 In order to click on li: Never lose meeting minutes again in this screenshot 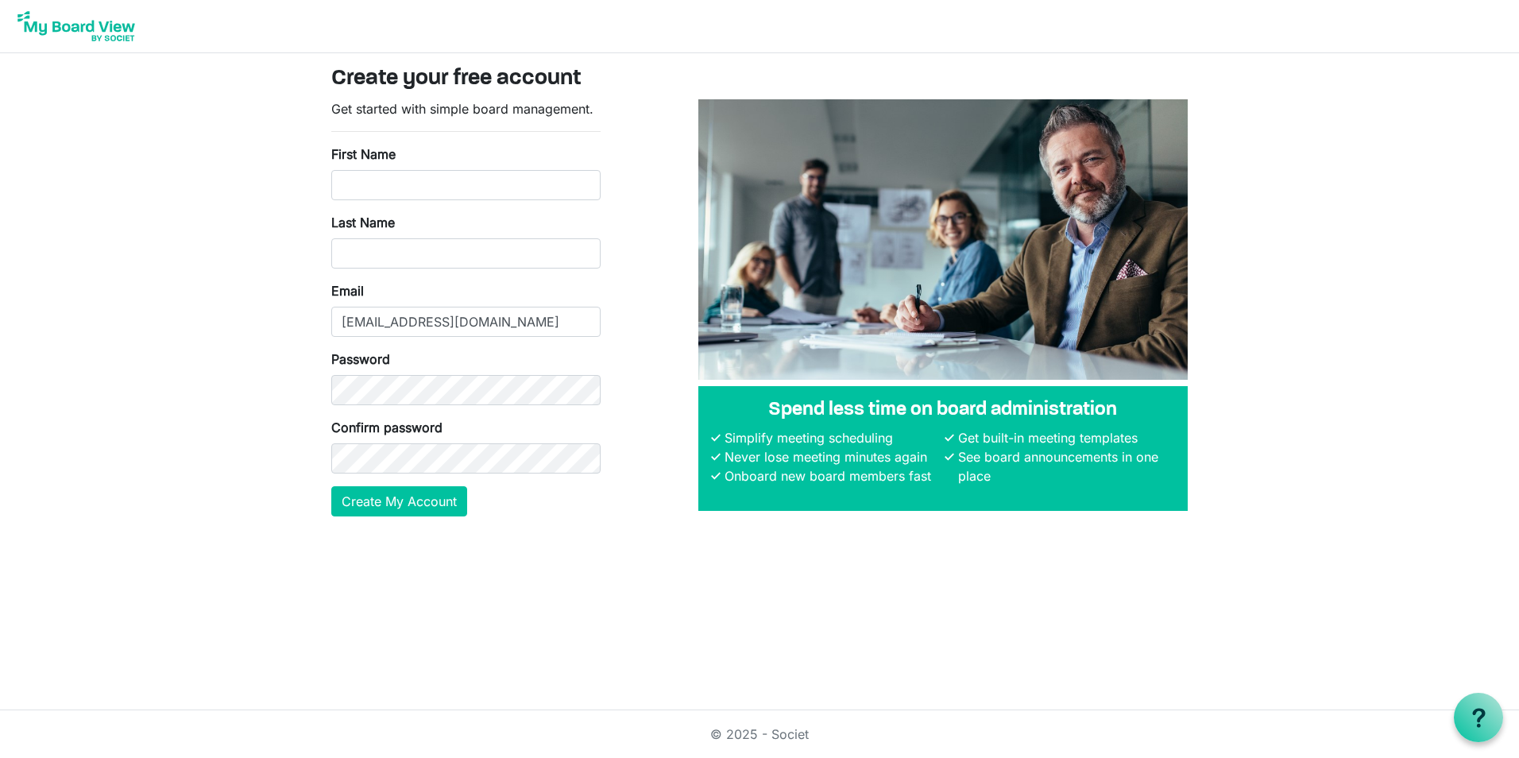, I will do `click(831, 457)`.